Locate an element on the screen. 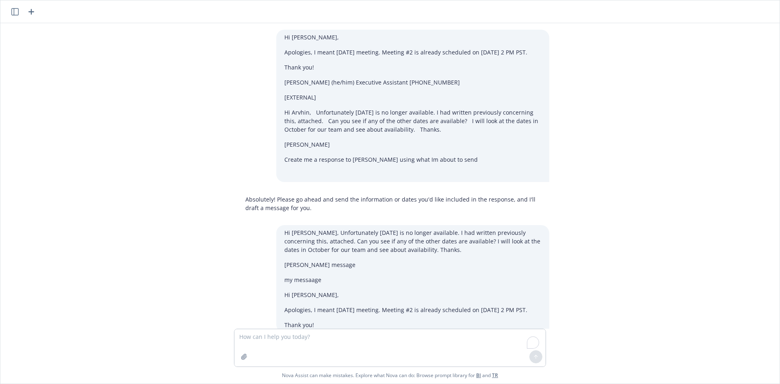  textarea: To enrich screen reader interactions, please activate Accessibility in Grammarly extension settings is located at coordinates (390, 348).